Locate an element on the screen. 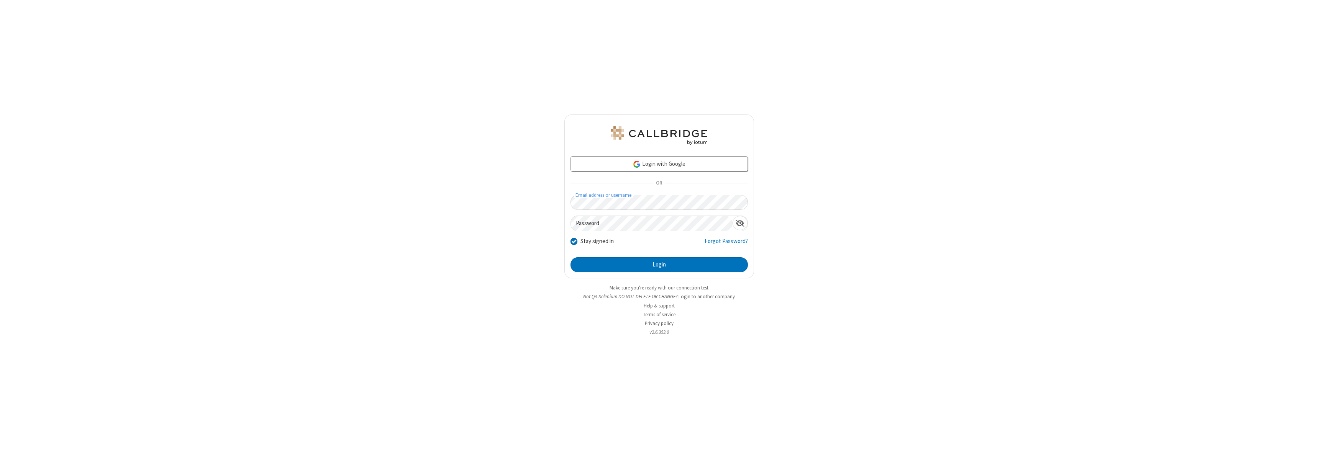 The width and height of the screenshot is (1318, 456). a: Forgot Password? is located at coordinates (726, 245).